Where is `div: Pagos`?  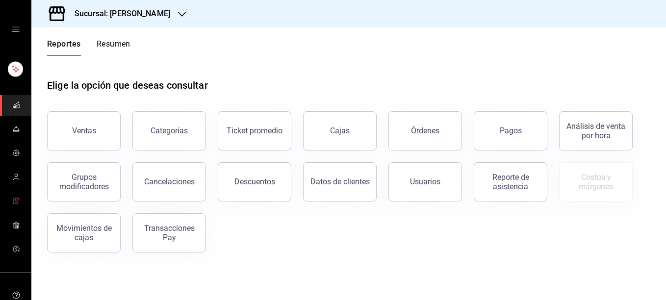 div: Pagos is located at coordinates (511, 130).